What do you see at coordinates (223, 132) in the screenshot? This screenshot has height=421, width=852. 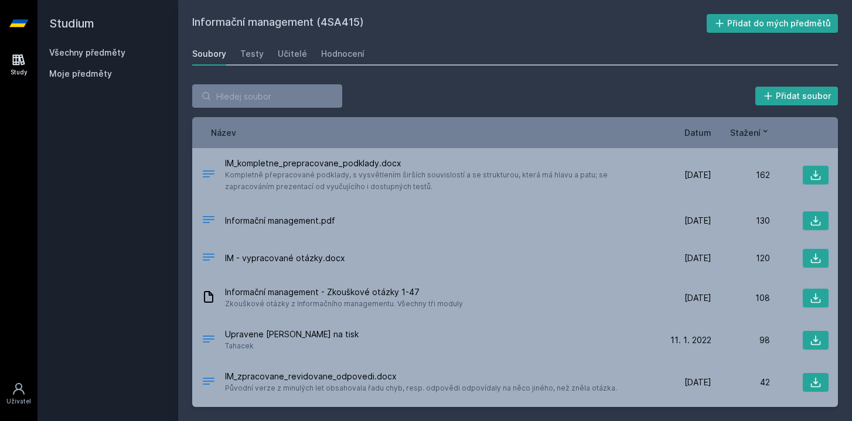 I see `span: Název` at bounding box center [223, 132].